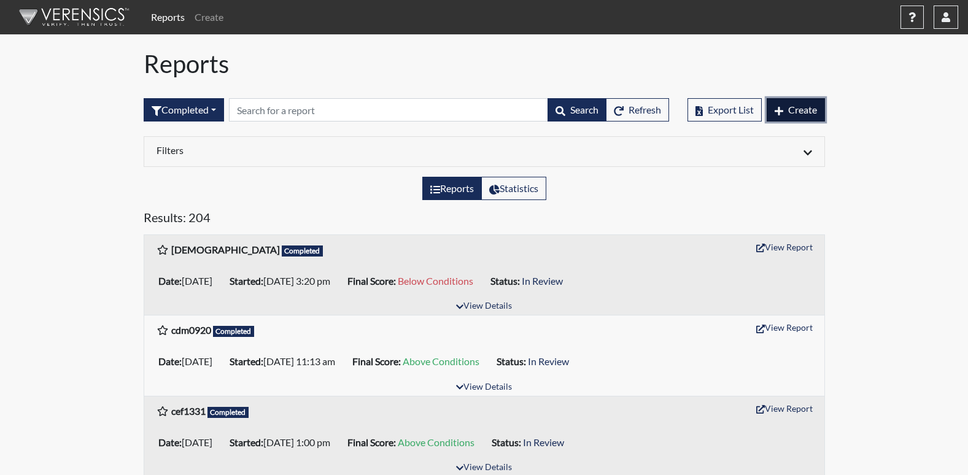 The image size is (968, 475). Describe the element at coordinates (184, 110) in the screenshot. I see `button: Completed` at that location.